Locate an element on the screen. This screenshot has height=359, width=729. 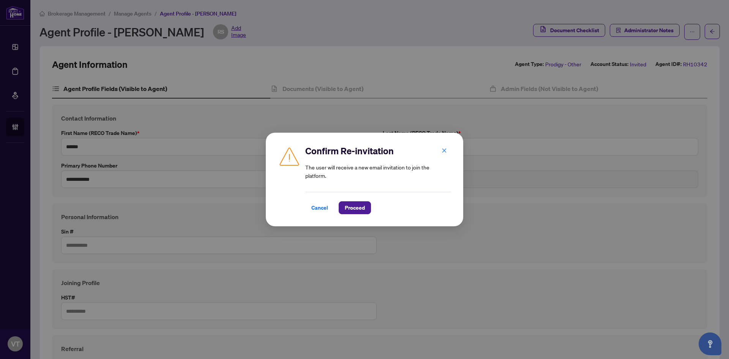
img: Caution Icon is located at coordinates (289, 156).